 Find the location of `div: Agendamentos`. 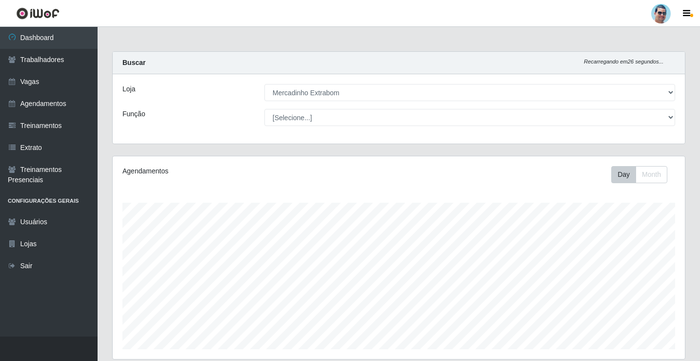

div: Agendamentos is located at coordinates (233, 171).